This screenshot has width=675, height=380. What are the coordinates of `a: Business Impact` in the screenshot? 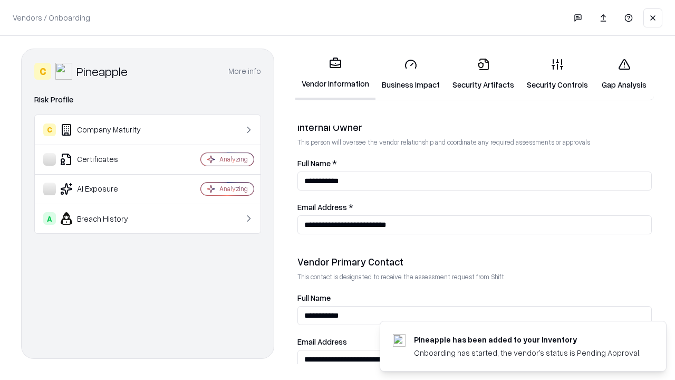 It's located at (411, 74).